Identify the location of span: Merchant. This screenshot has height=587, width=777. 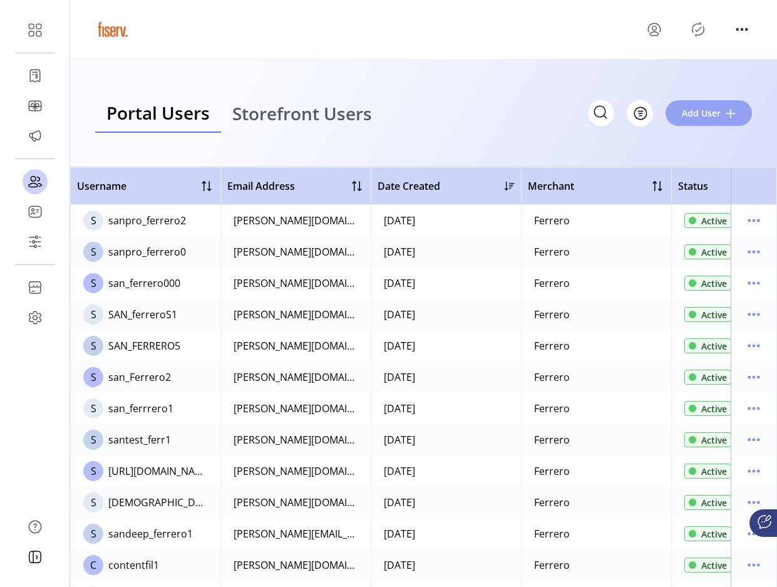
(551, 186).